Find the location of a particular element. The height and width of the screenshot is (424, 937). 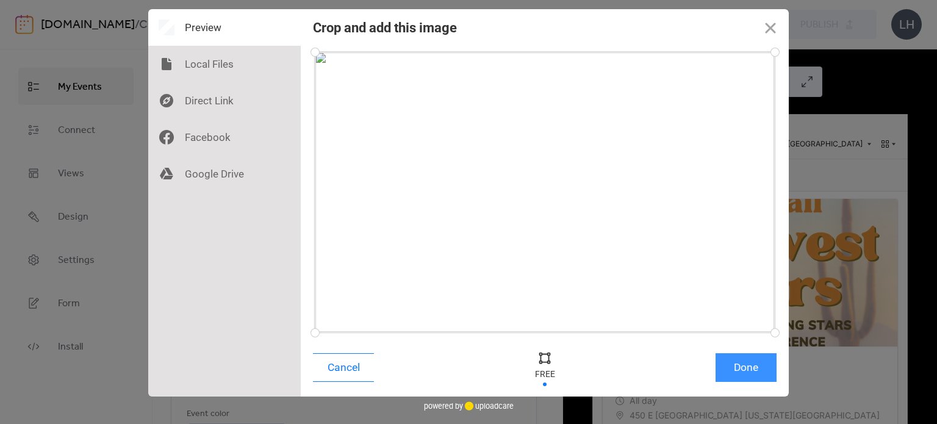

div: Facebook is located at coordinates (224, 137).